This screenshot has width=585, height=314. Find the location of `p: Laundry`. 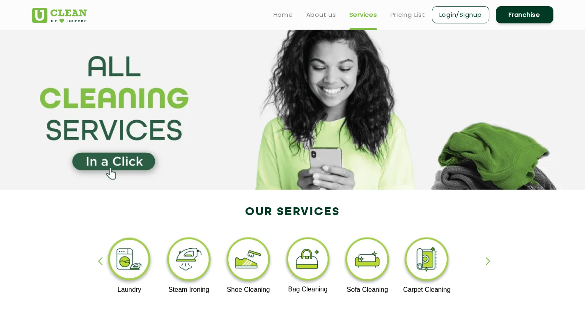

p: Laundry is located at coordinates (129, 290).